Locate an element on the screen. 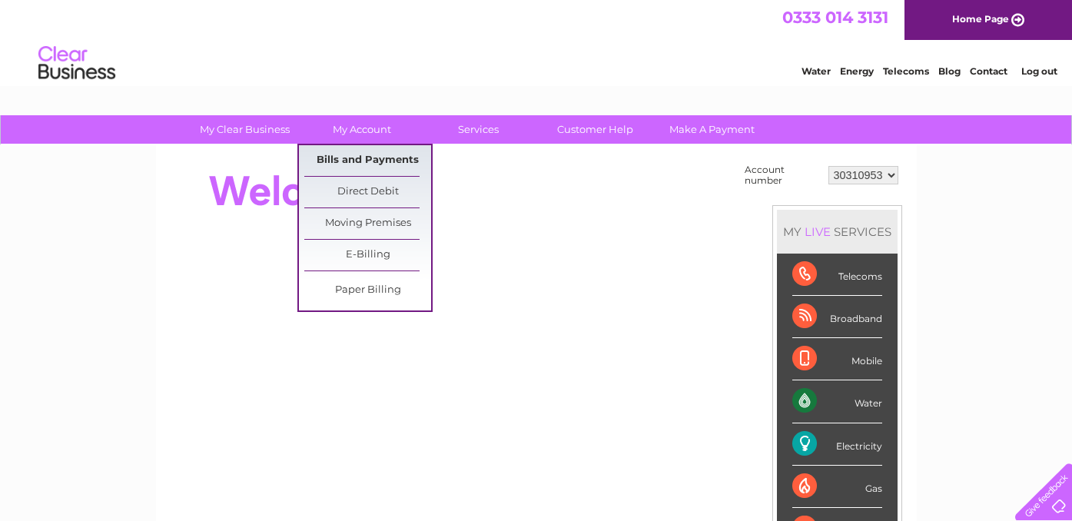  div: MY SERVICES is located at coordinates (837, 231).